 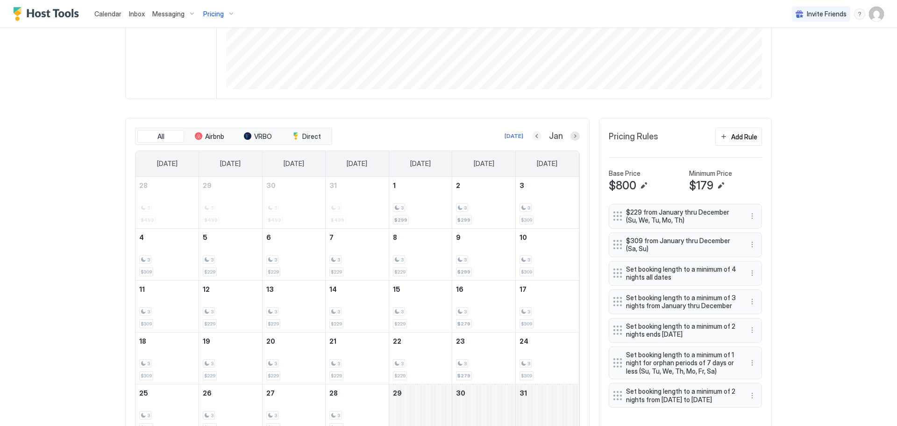 What do you see at coordinates (167, 185) in the screenshot?
I see `a: December 28, 2025` at bounding box center [167, 185].